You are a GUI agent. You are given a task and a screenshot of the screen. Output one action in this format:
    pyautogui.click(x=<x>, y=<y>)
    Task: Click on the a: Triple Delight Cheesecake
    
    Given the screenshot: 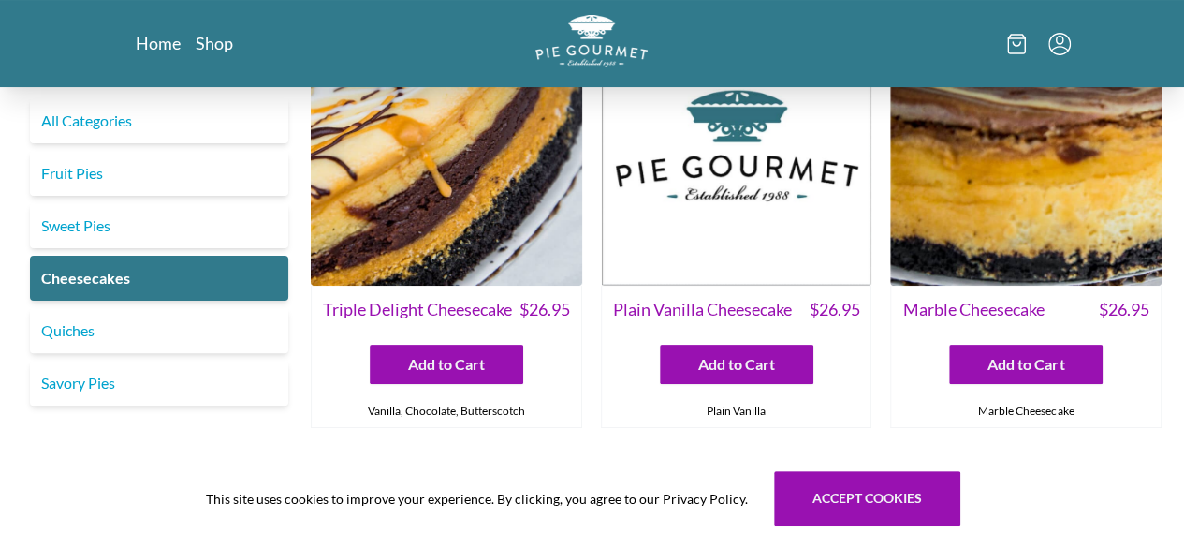 What is the action you would take?
    pyautogui.click(x=447, y=150)
    